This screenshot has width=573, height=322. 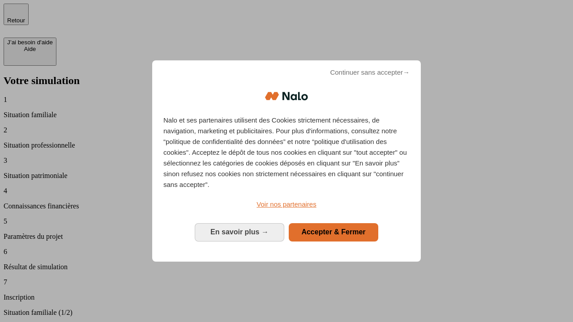 What do you see at coordinates (286, 153) in the screenshot?
I see `p: Nalo et ses partenaires utilisent des Cookies strictement nécessaires, de navigation, marketing e...` at bounding box center [286, 153].